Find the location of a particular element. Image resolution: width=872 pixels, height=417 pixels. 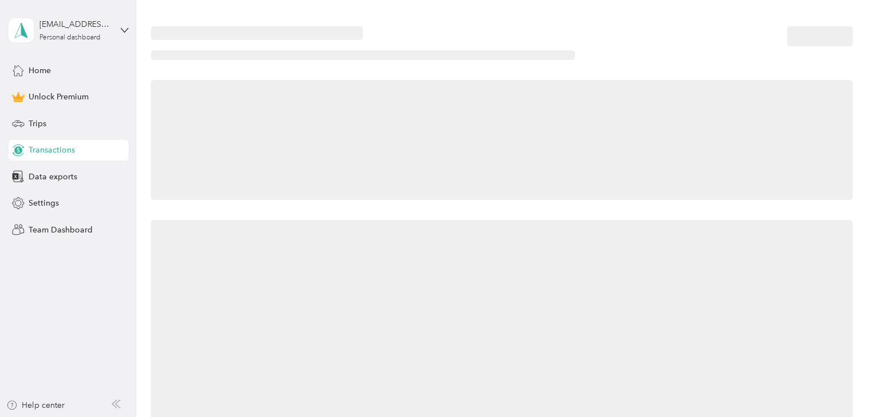

span: Unlock Premium is located at coordinates (58, 97).